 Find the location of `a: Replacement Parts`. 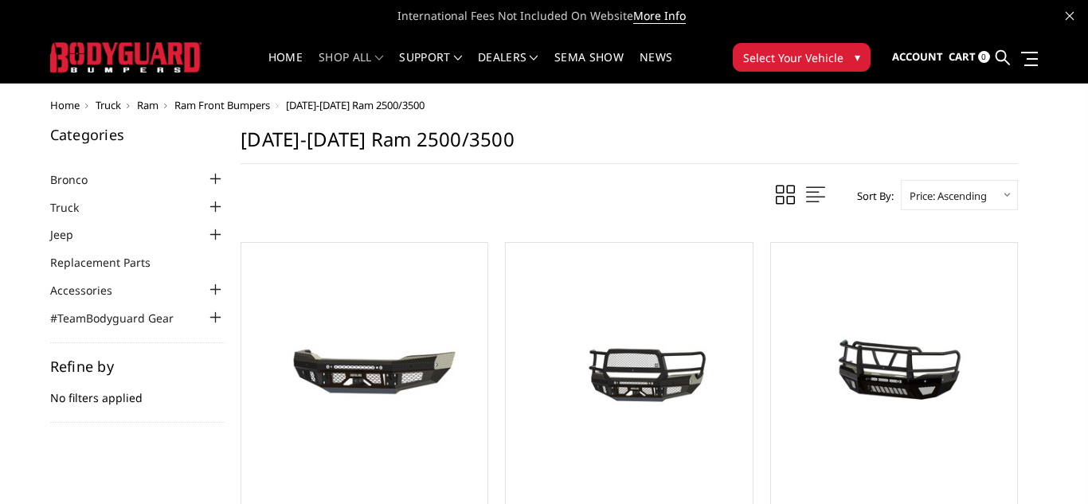

a: Replacement Parts is located at coordinates (110, 262).